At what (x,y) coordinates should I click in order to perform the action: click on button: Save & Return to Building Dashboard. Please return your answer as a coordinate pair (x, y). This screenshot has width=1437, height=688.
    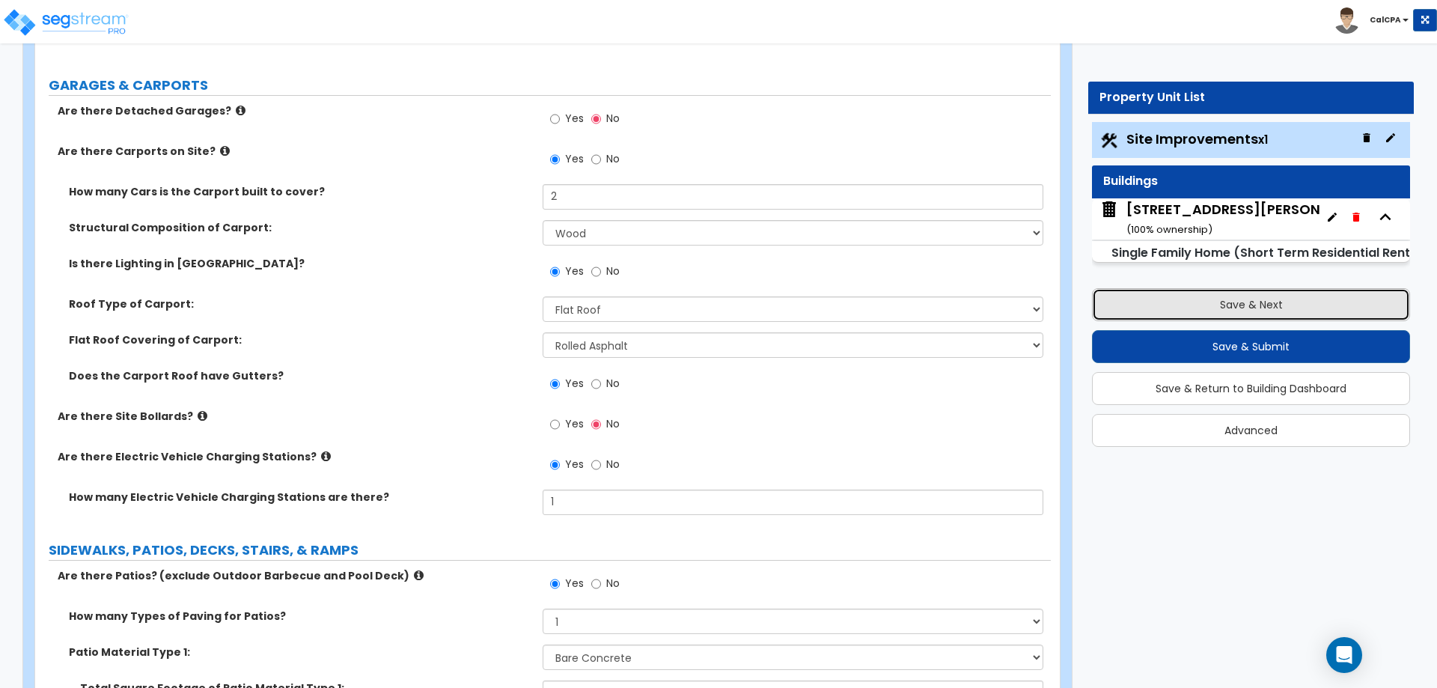
    Looking at the image, I should click on (1251, 388).